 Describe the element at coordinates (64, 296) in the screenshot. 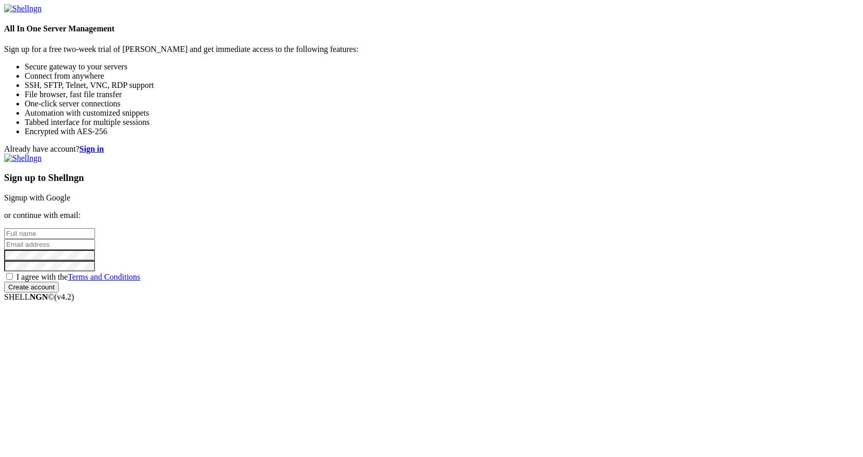

I see `span: 4.2.0` at that location.